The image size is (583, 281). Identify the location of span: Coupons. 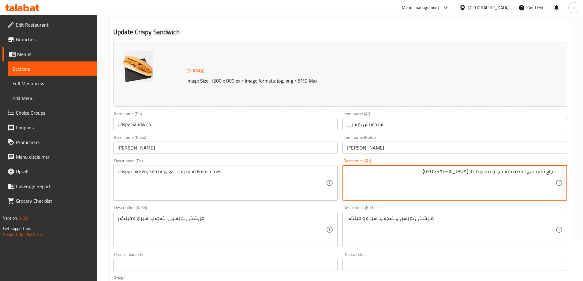
(54, 128).